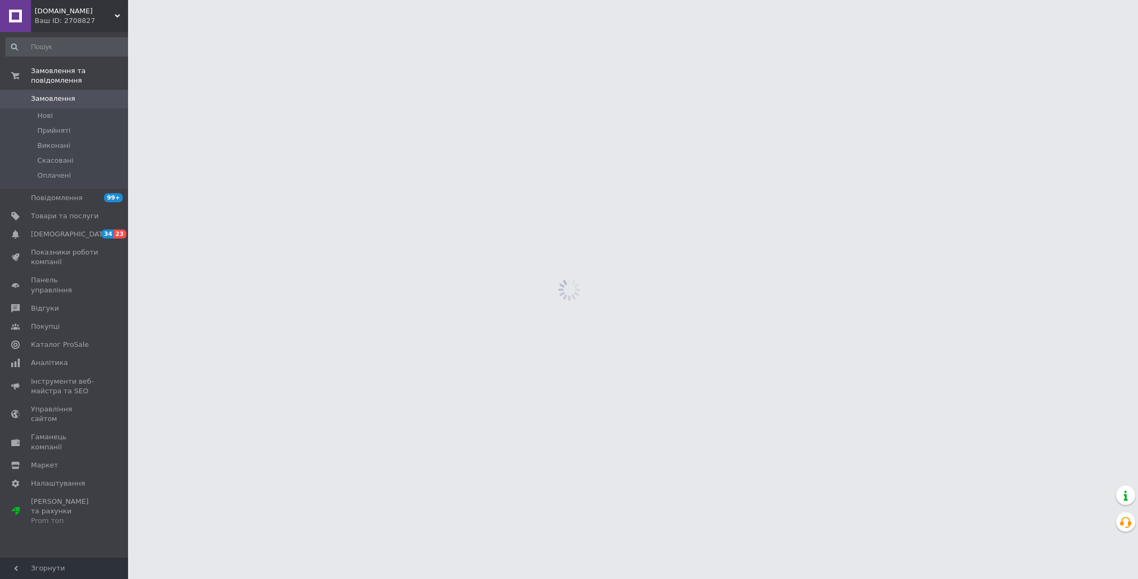 Image resolution: width=1138 pixels, height=579 pixels. What do you see at coordinates (65, 216) in the screenshot?
I see `span: Товари та послуги` at bounding box center [65, 216].